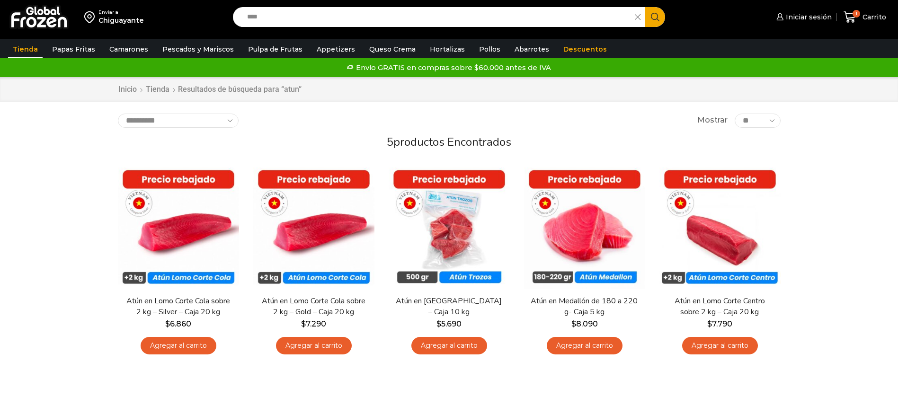  What do you see at coordinates (449, 345) in the screenshot?
I see `a: Agregar al carrito: “Atún en Trozos - Caja 10 kg”` at bounding box center [449, 345].